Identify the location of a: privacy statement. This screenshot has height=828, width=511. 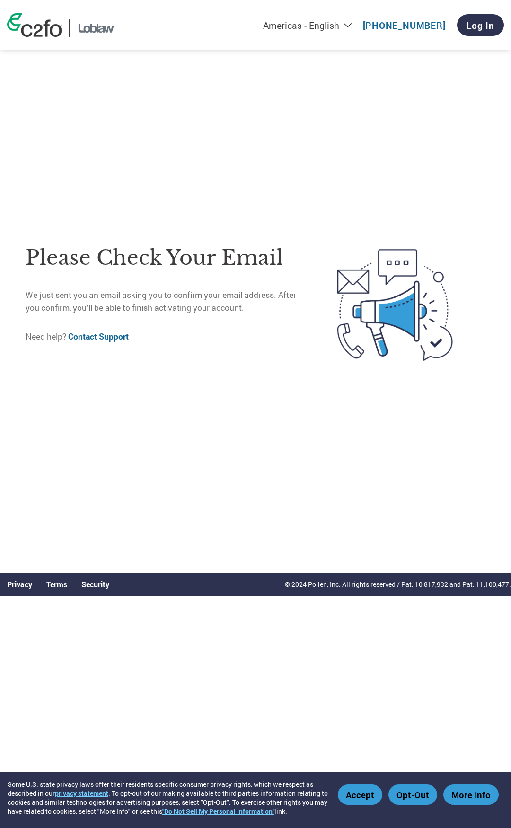
(81, 793).